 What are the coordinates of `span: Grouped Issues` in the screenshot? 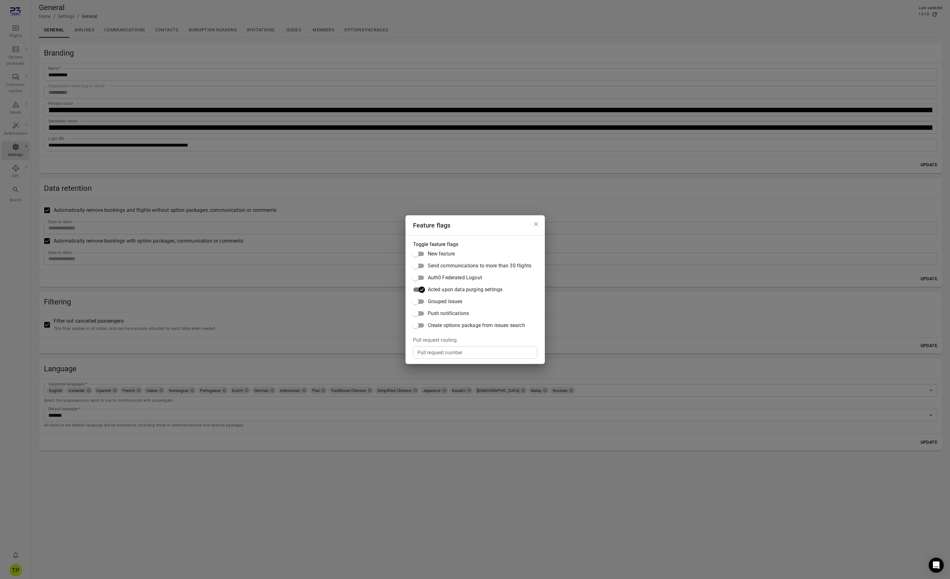 It's located at (445, 302).